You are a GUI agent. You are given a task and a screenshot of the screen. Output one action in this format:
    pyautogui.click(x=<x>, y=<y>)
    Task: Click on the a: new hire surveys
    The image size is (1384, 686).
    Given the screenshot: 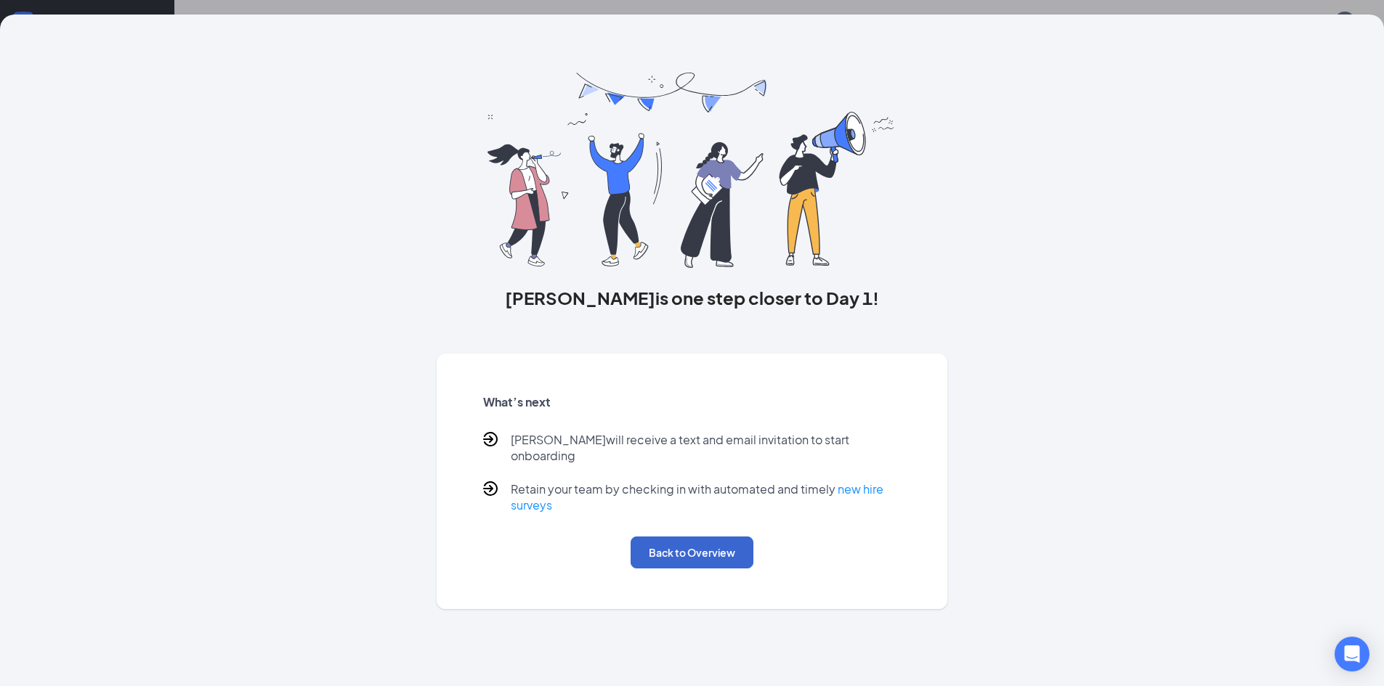 What is the action you would take?
    pyautogui.click(x=697, y=497)
    